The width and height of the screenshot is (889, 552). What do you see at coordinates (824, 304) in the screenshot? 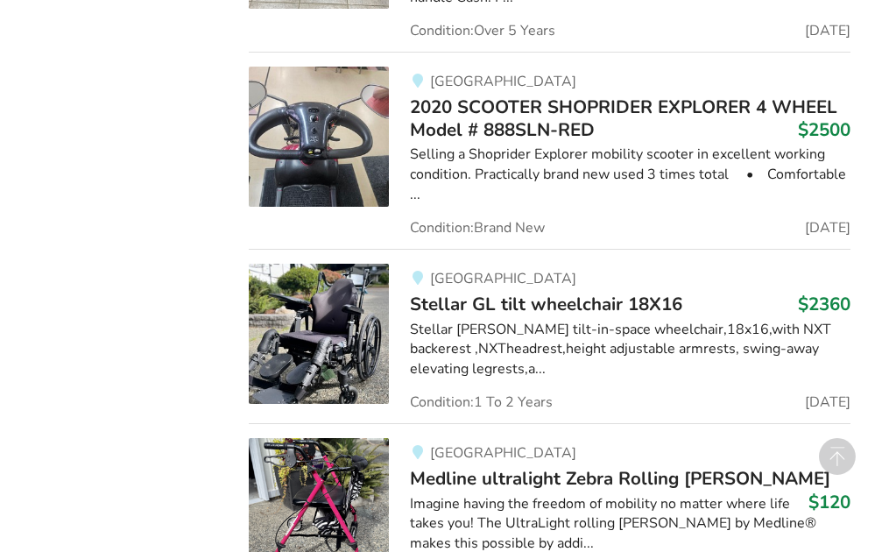
I see `h3: $2360` at bounding box center [824, 304].